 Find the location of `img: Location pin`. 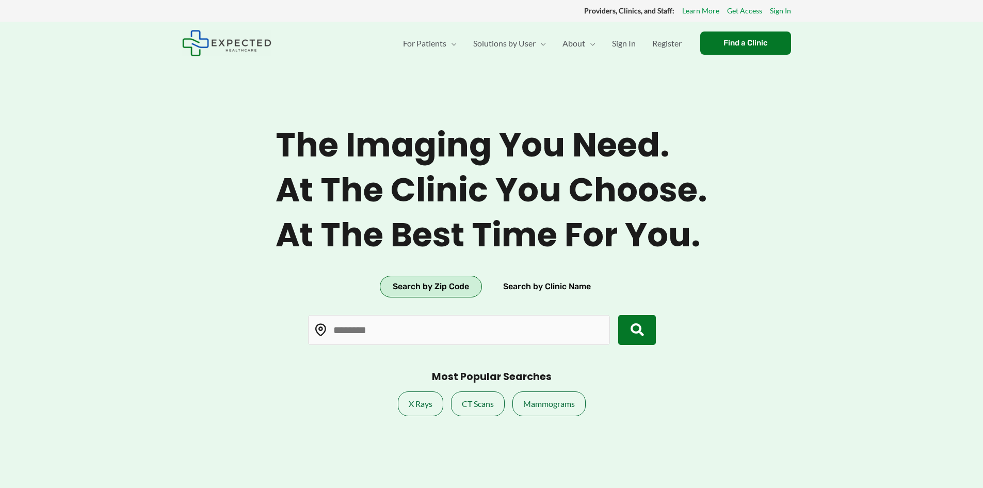

img: Location pin is located at coordinates (321, 330).